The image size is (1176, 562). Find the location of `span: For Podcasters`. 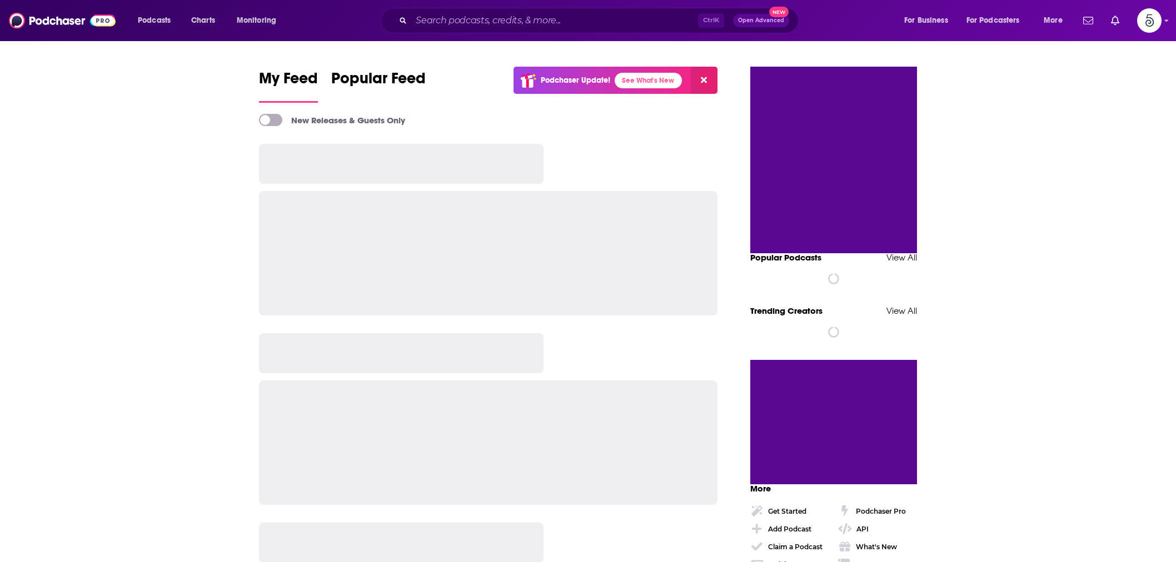

span: For Podcasters is located at coordinates (993, 21).